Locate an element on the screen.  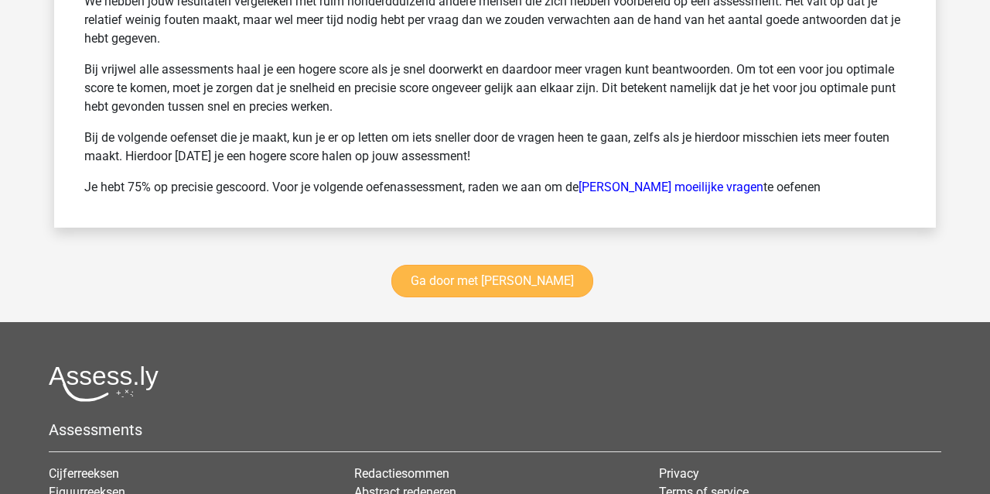
p: Je hebt 75% op precisie gescoord. Voor je volgende oefenassessment, raden we aan om de te oefenen is located at coordinates (495, 187).